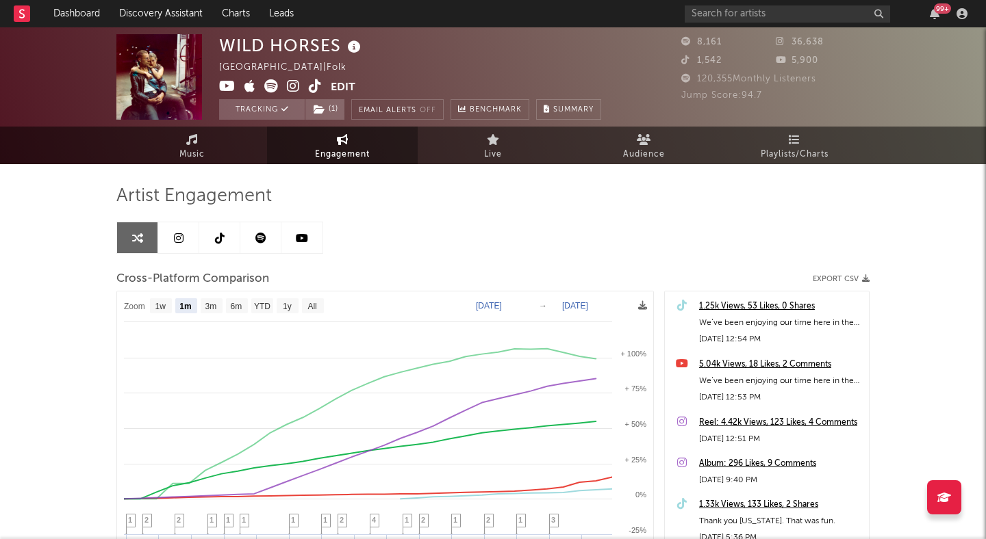 Image resolution: width=986 pixels, height=539 pixels. I want to click on a: Live, so click(493, 145).